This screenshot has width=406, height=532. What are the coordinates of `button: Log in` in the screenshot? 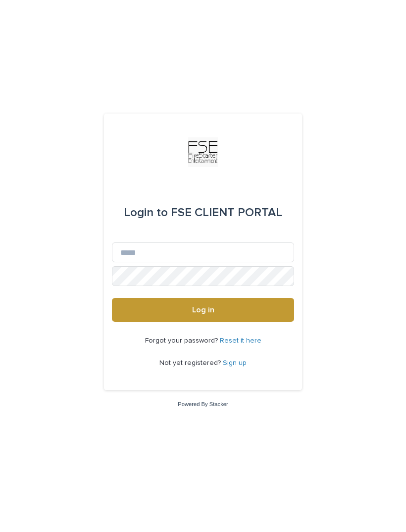 It's located at (203, 310).